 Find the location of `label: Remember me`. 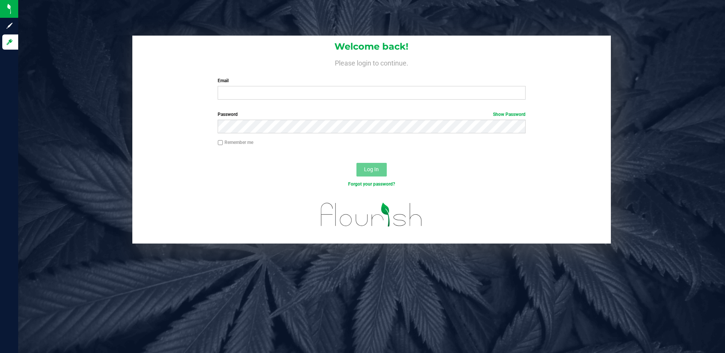

label: Remember me is located at coordinates (235, 142).